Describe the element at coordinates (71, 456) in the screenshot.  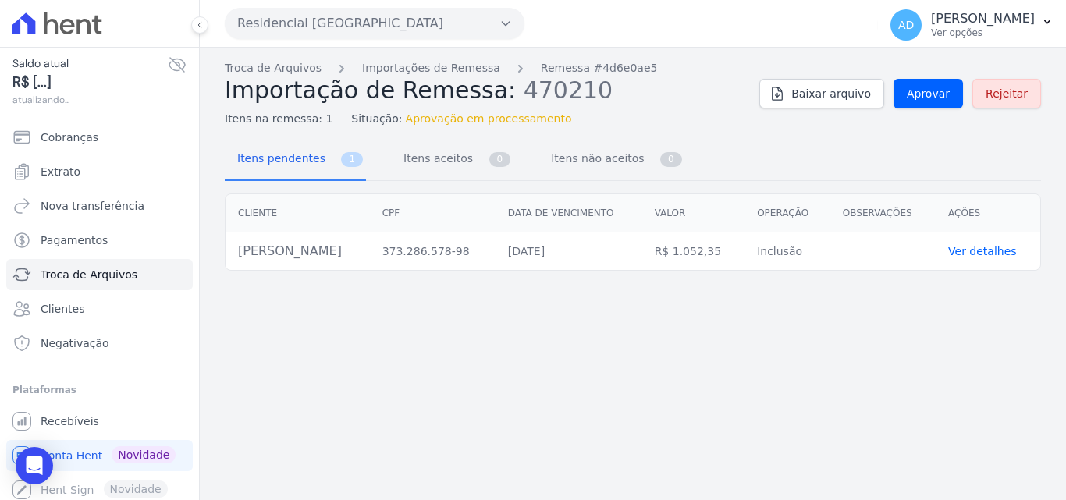
I see `span: Conta Hent` at that location.